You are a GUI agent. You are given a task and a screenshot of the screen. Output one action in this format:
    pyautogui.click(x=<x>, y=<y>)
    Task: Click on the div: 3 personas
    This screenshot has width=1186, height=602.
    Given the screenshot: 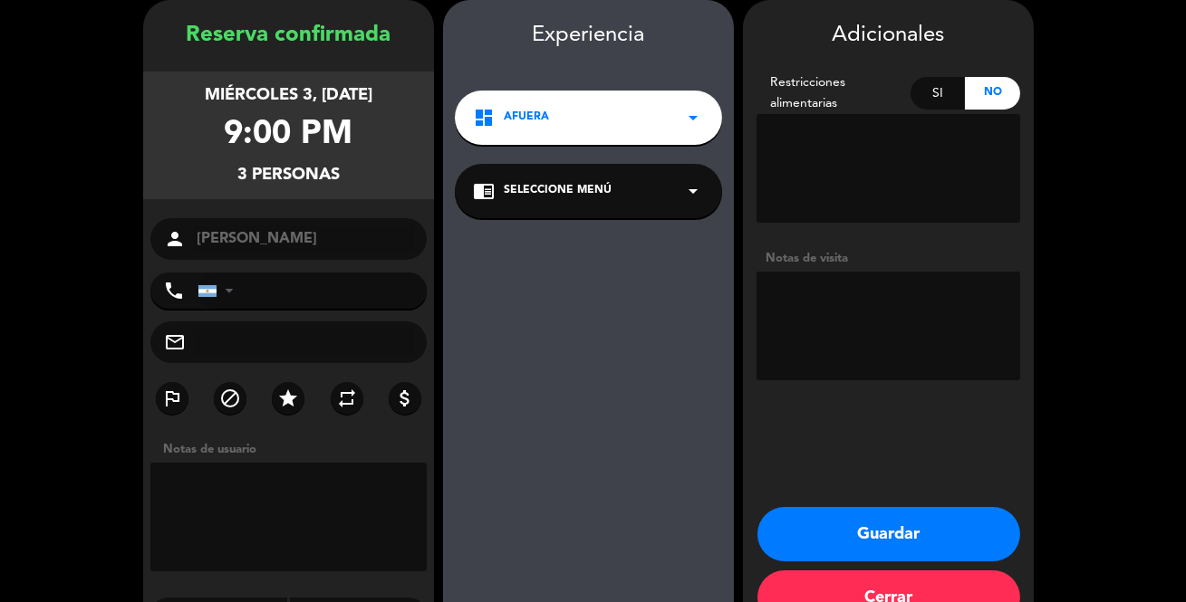 What is the action you would take?
    pyautogui.click(x=288, y=175)
    